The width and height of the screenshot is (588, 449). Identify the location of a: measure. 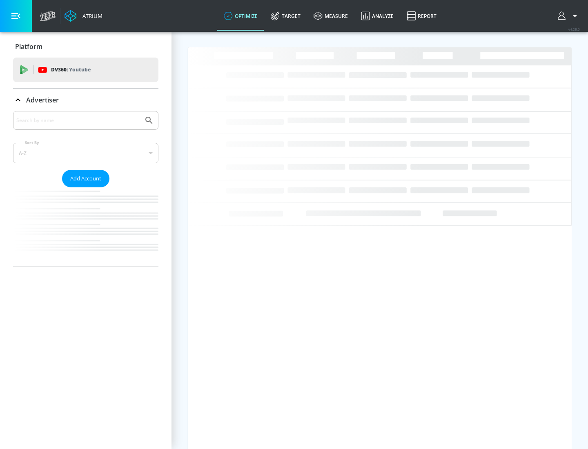
(331, 16).